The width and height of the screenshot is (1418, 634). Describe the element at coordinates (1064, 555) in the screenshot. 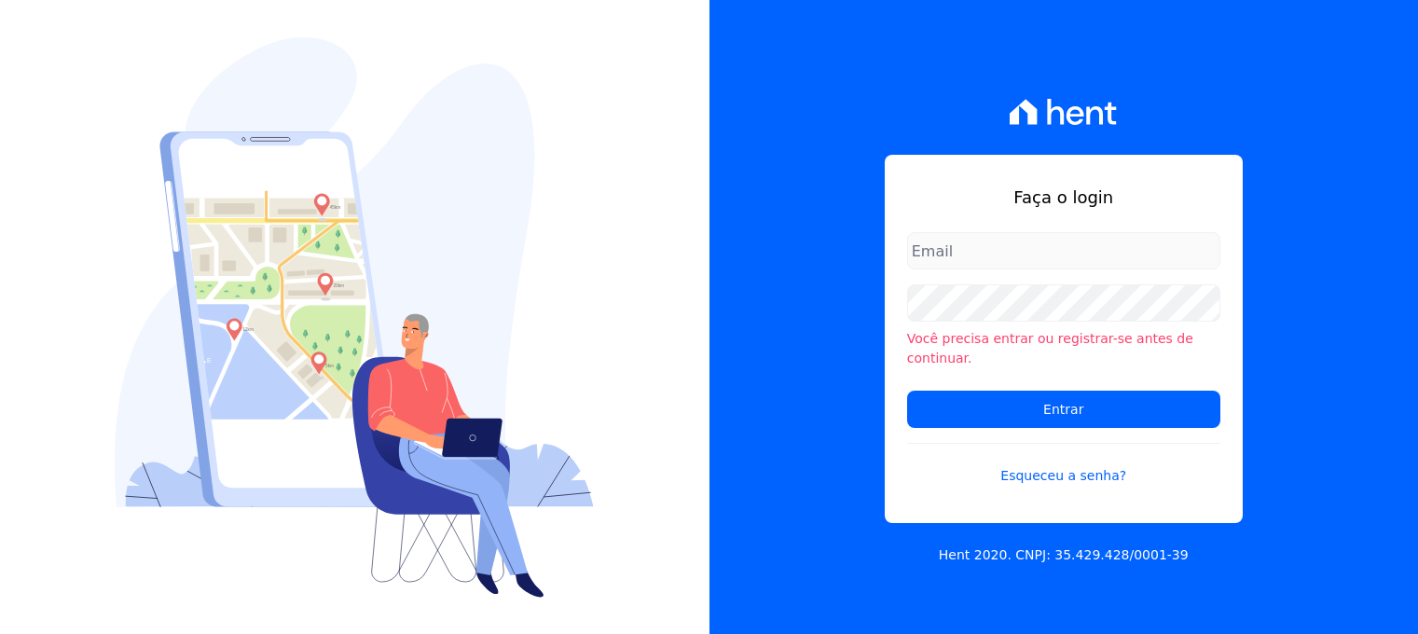

I see `p: Hent 2020. CNPJ: 35.429.428/0001-39` at that location.